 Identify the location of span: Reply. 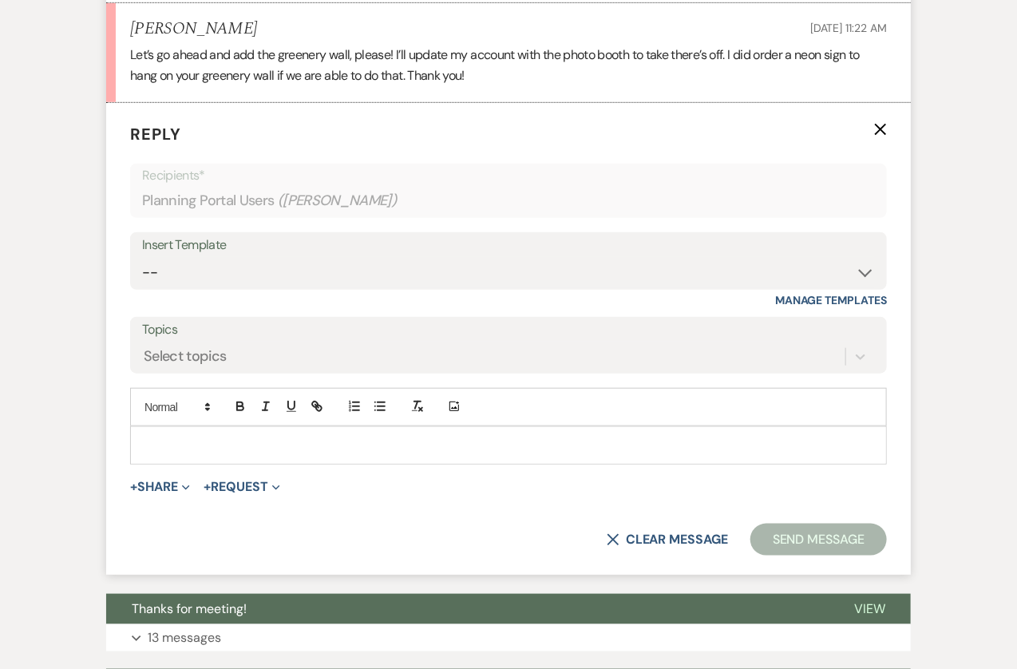
(156, 134).